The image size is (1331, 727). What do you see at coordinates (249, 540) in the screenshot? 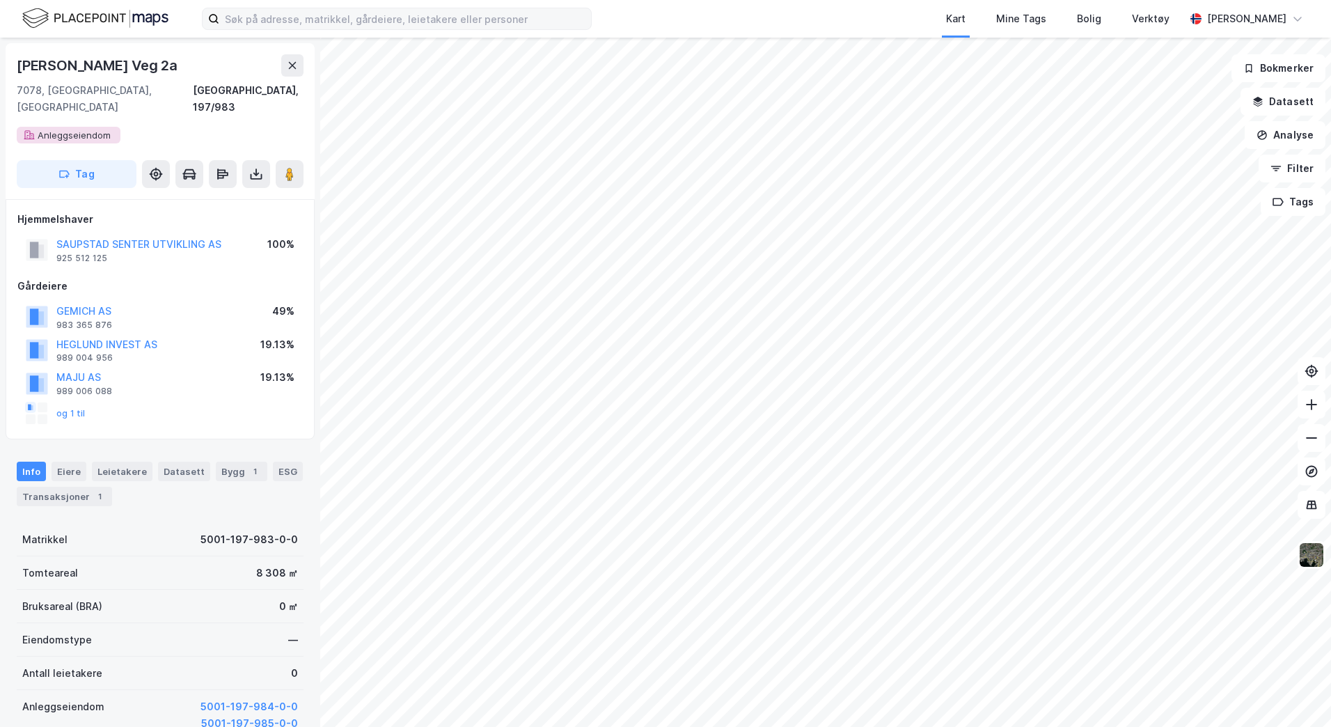
I see `div: 5001-197-983-0-0` at bounding box center [249, 540].